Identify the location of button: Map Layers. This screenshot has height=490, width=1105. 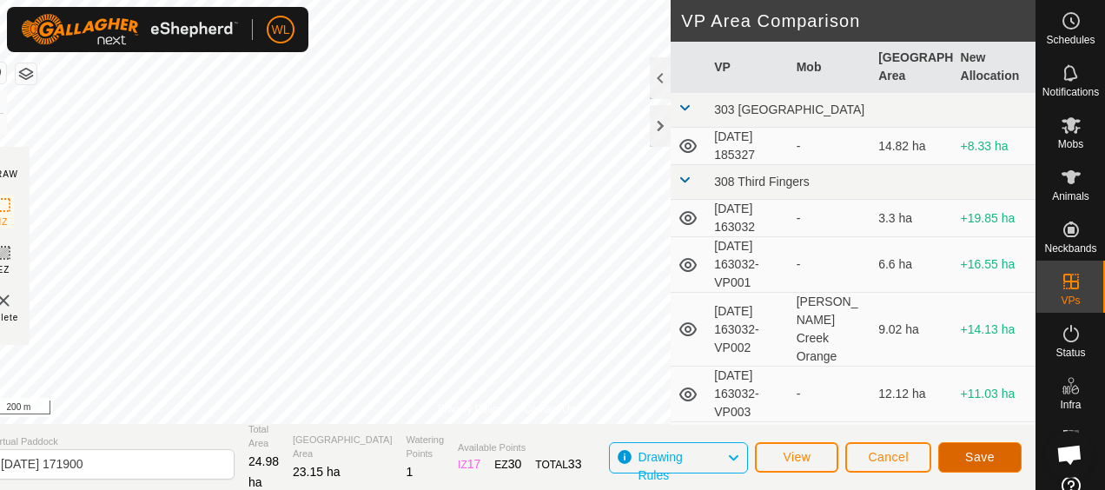
(26, 74).